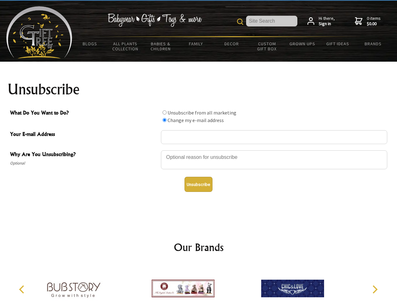  Describe the element at coordinates (373, 21) in the screenshot. I see `span: 0 items` at that location.